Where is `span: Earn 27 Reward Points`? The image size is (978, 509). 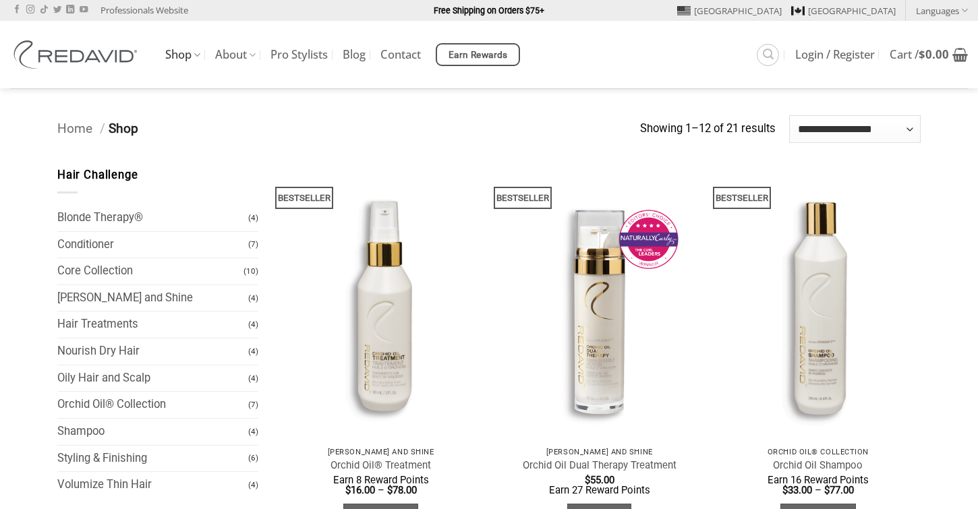 span: Earn 27 Reward Points is located at coordinates (600, 490).